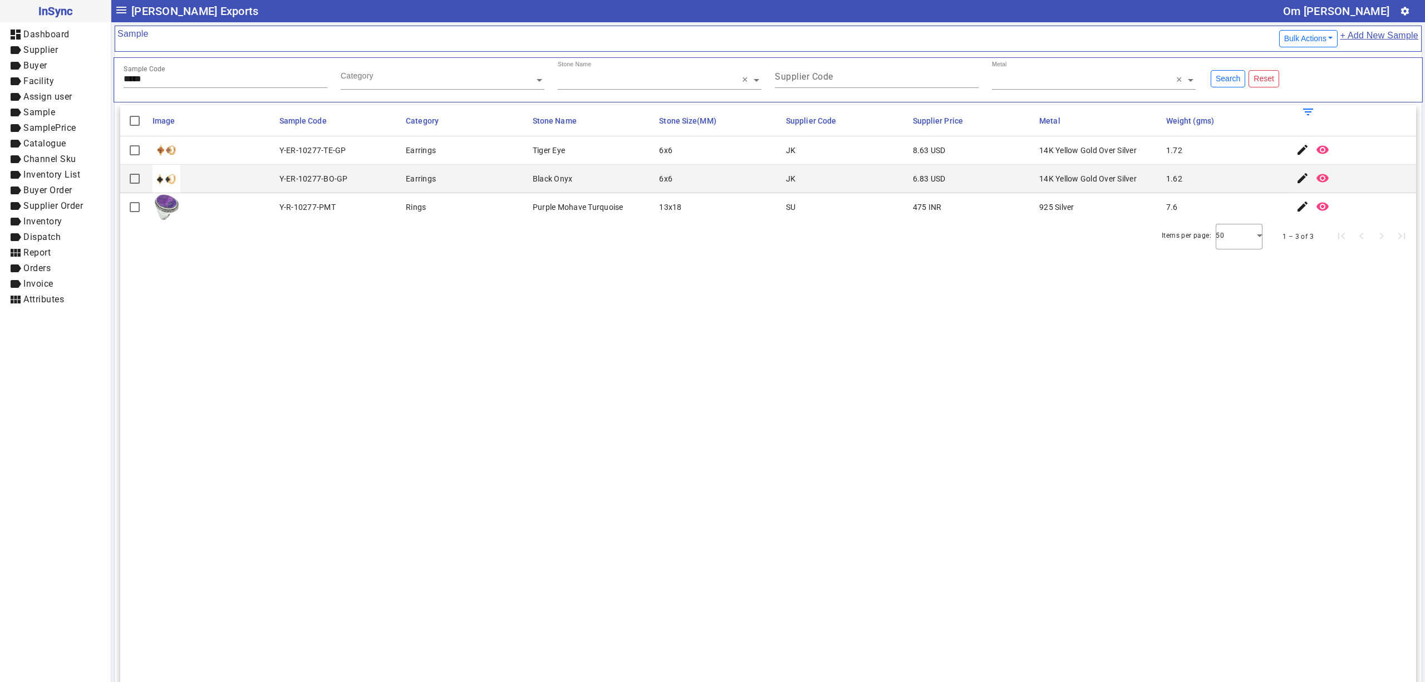  Describe the element at coordinates (43, 299) in the screenshot. I see `span: Attributes` at that location.